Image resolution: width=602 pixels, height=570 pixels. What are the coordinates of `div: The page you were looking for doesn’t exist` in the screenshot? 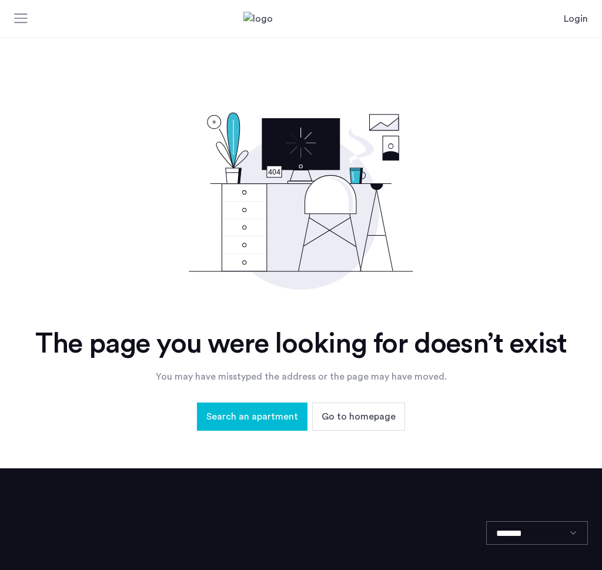 It's located at (301, 344).